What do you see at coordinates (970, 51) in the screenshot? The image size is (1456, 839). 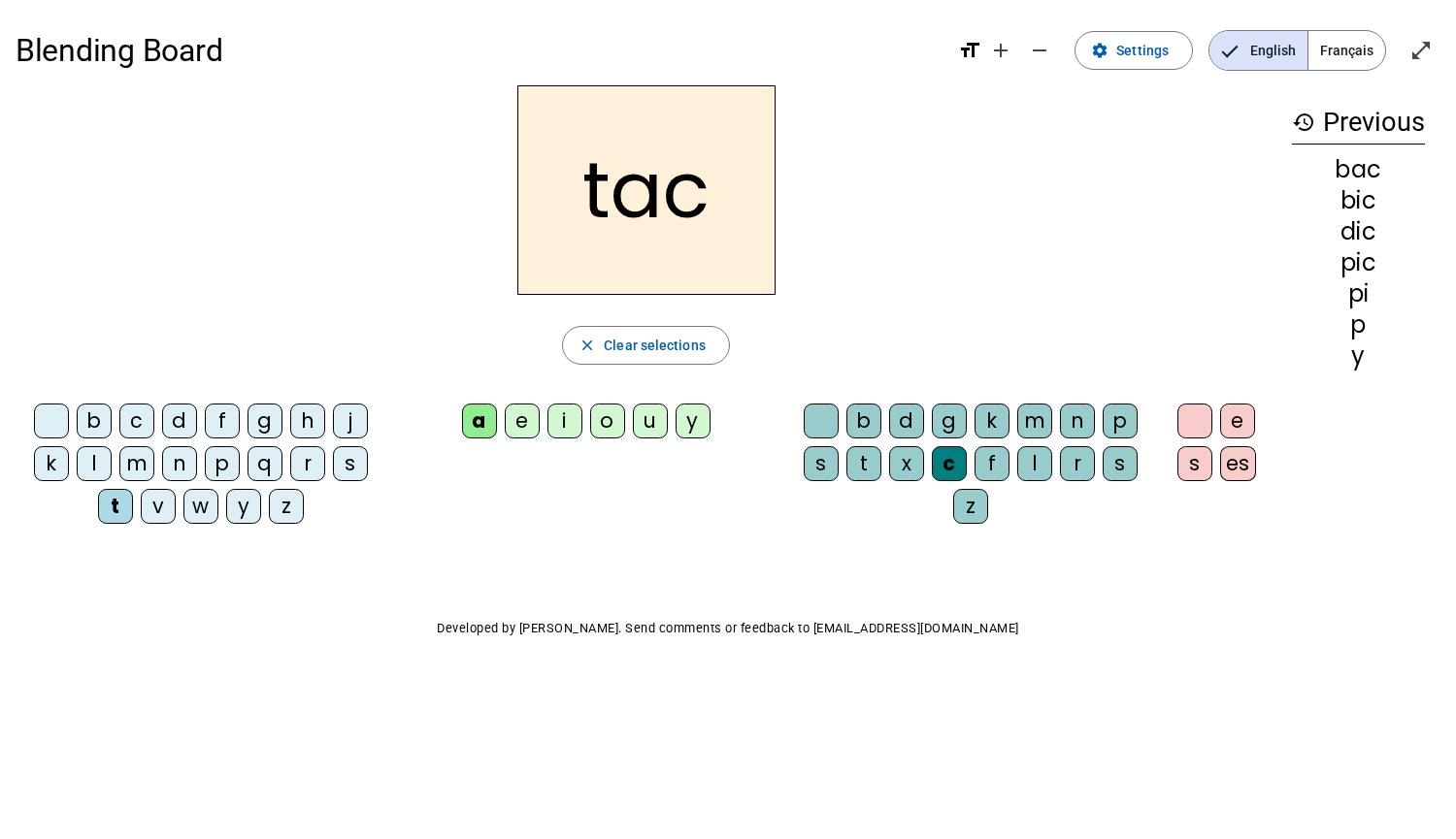 I see `mat-icon: format_size` at bounding box center [970, 51].